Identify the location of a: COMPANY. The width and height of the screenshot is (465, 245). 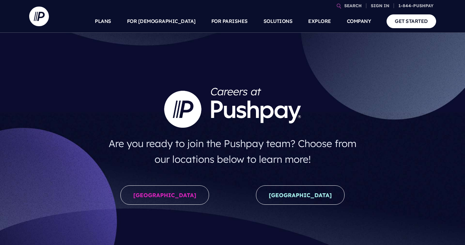
(359, 21).